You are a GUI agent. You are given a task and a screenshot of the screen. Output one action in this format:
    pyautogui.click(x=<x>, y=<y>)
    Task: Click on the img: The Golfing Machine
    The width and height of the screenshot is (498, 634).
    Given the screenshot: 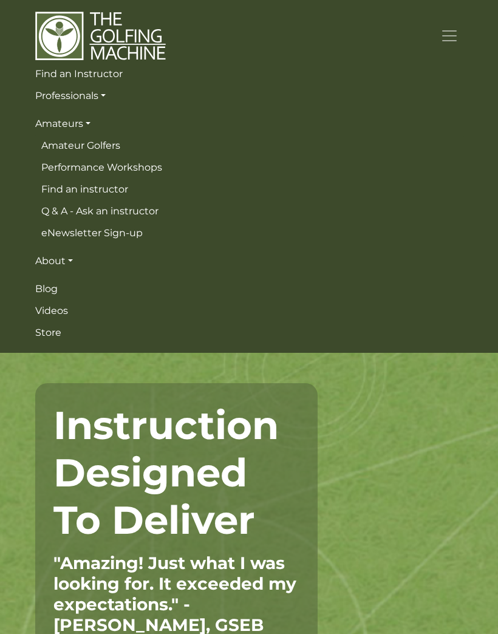 What is the action you would take?
    pyautogui.click(x=100, y=36)
    